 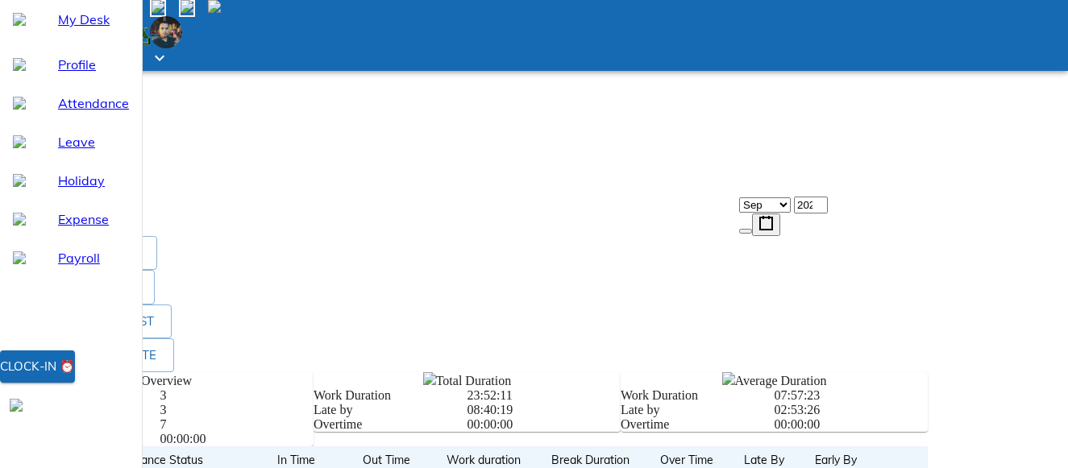 What do you see at coordinates (543, 396) in the screenshot?
I see `div: 23:52:11` at bounding box center [543, 396].